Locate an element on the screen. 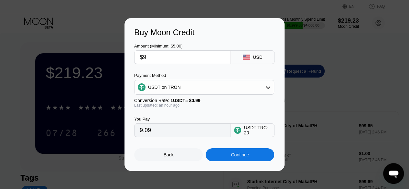 Image resolution: width=409 pixels, height=189 pixels. div: Continue is located at coordinates (240, 155).